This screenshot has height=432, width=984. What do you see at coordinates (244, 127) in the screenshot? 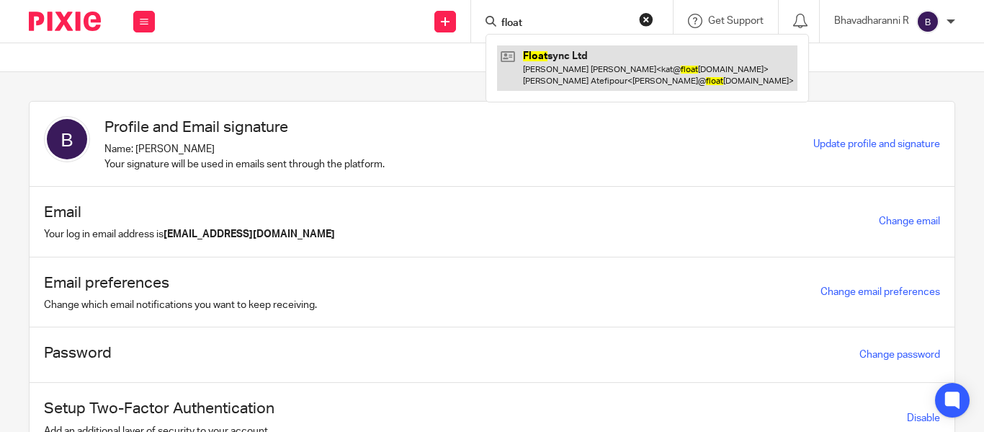
I see `h1: Profile and Email signature` at bounding box center [244, 127].